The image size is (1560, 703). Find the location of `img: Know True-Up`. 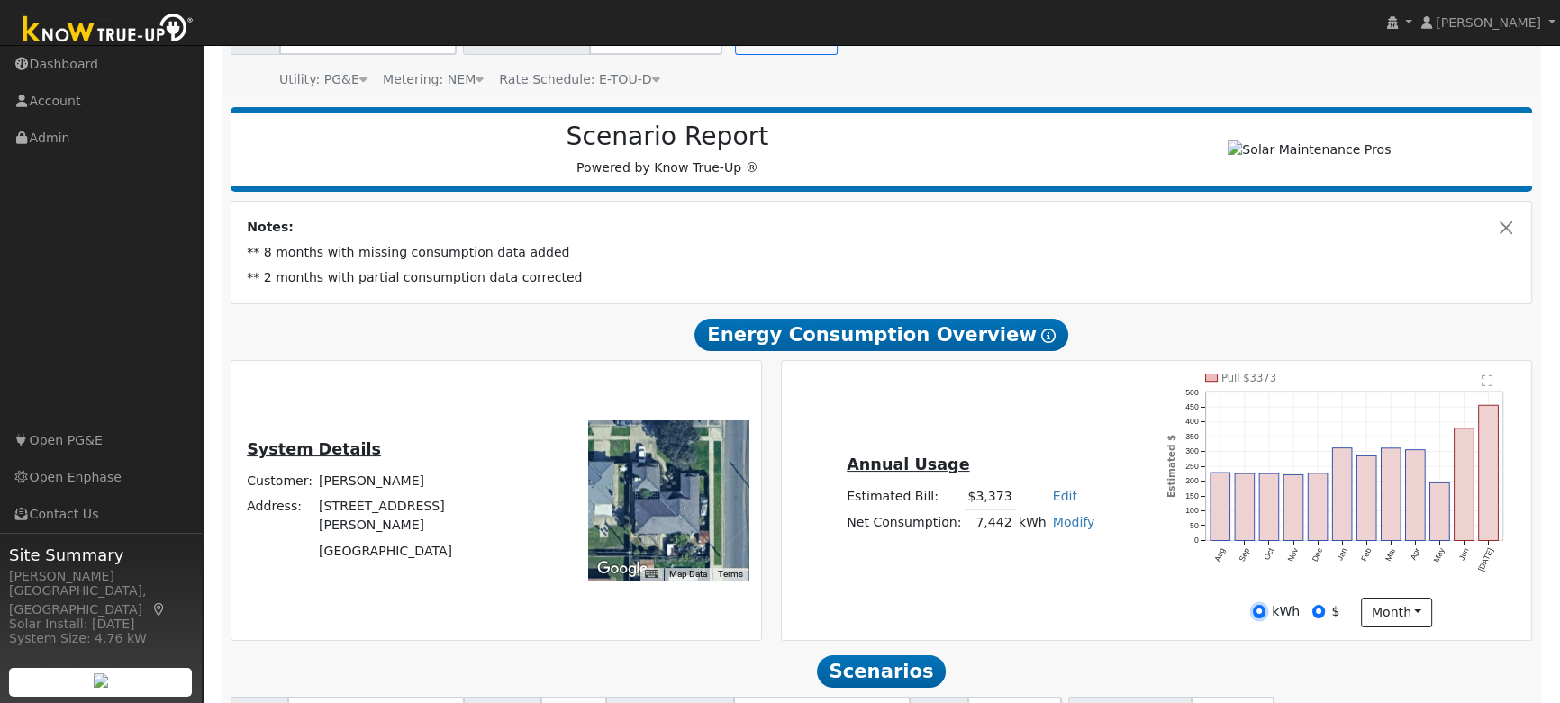

img: Know True-Up is located at coordinates (108, 30).